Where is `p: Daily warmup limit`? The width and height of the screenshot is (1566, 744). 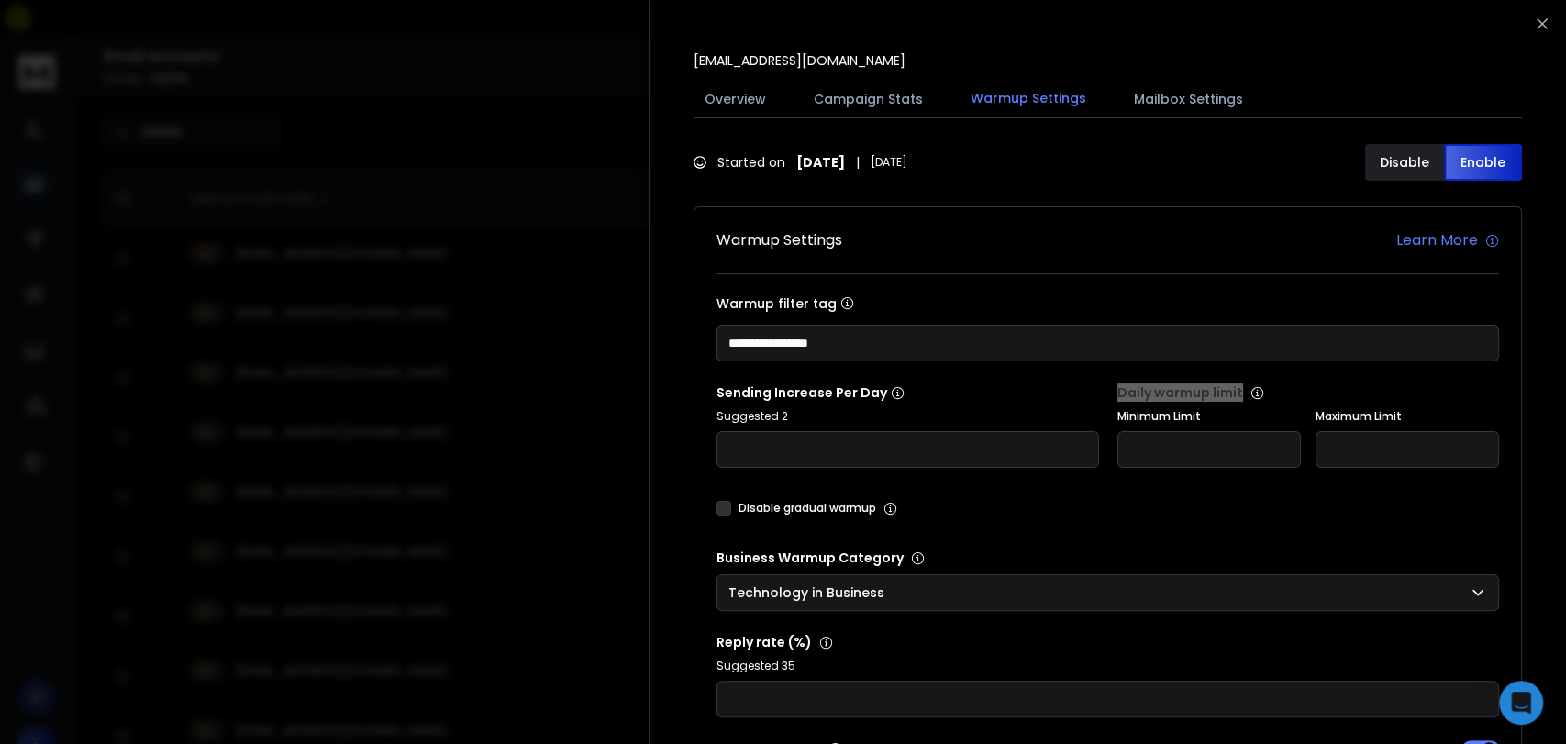 p: Daily warmup limit is located at coordinates (1308, 393).